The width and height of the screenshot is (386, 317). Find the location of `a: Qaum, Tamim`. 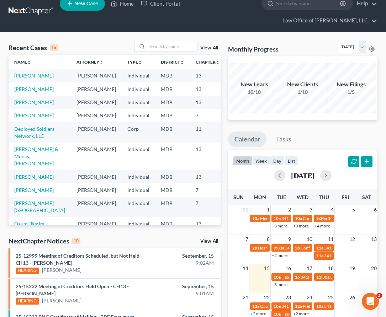

a: Qaum, Tamim is located at coordinates (29, 224).